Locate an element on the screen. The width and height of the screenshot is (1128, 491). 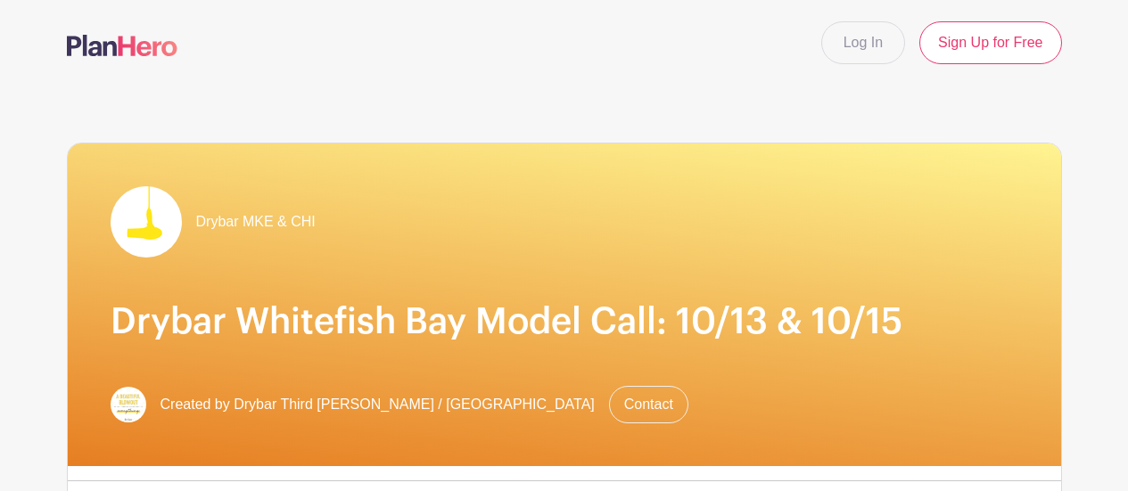
img: DB23_APR_Social_Post%209.png is located at coordinates (128, 405).